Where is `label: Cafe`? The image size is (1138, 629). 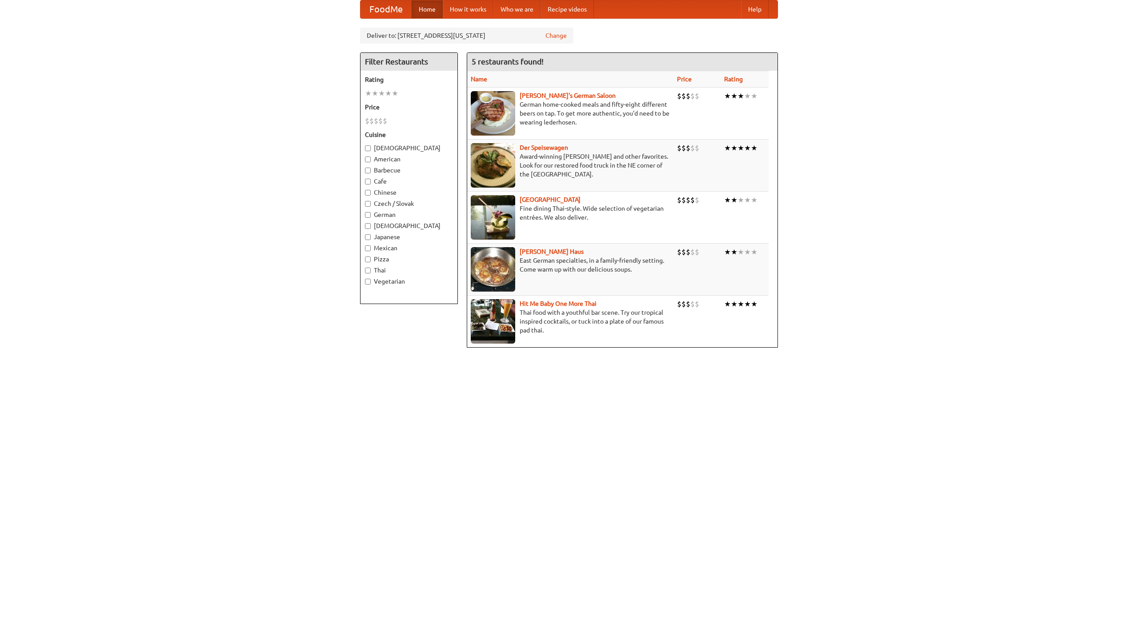 label: Cafe is located at coordinates (409, 181).